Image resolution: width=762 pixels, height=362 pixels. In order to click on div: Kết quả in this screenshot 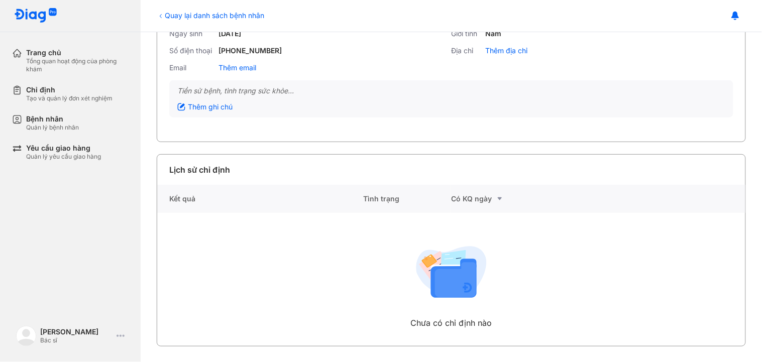, I will do `click(260, 199)`.